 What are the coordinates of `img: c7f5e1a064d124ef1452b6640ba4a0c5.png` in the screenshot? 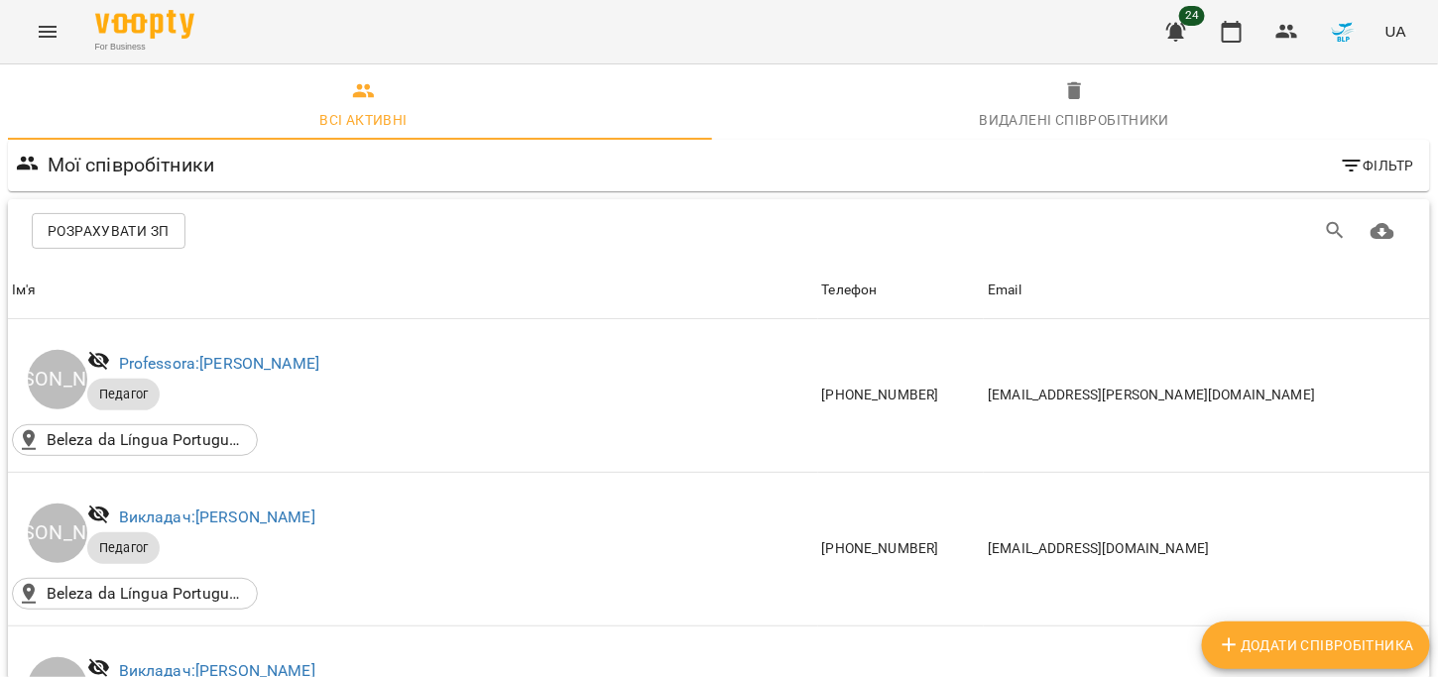 It's located at (1344, 32).